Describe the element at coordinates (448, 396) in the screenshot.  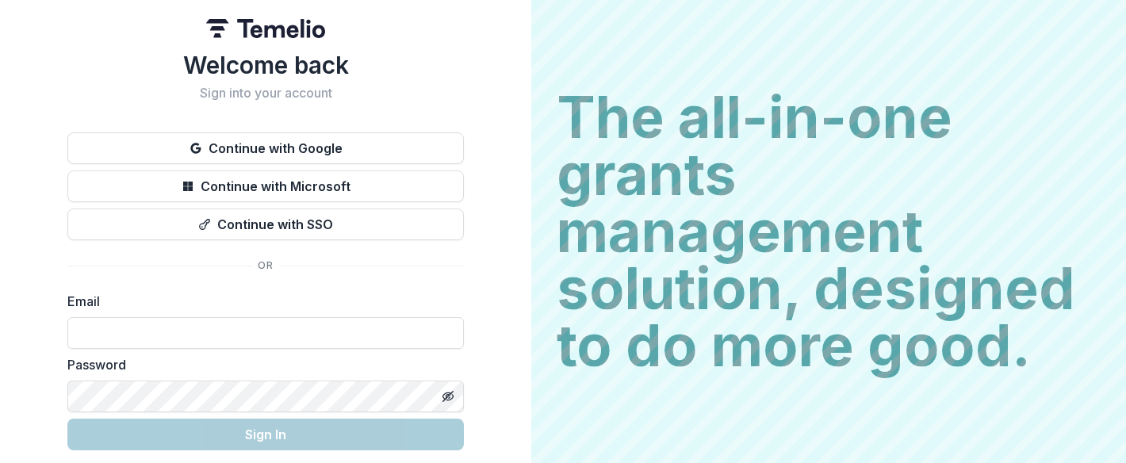
I see `button: Toggle password visibility` at that location.